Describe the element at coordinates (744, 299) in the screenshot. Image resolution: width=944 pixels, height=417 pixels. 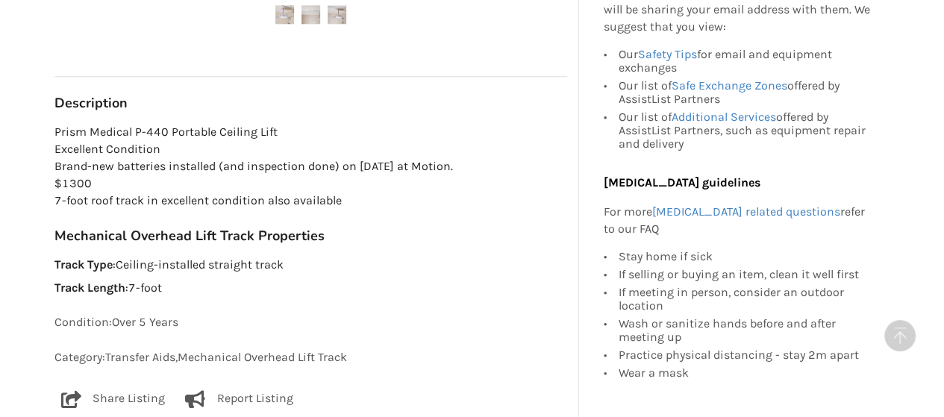
I see `div: If meeting in person, consider an outdoor location` at that location.